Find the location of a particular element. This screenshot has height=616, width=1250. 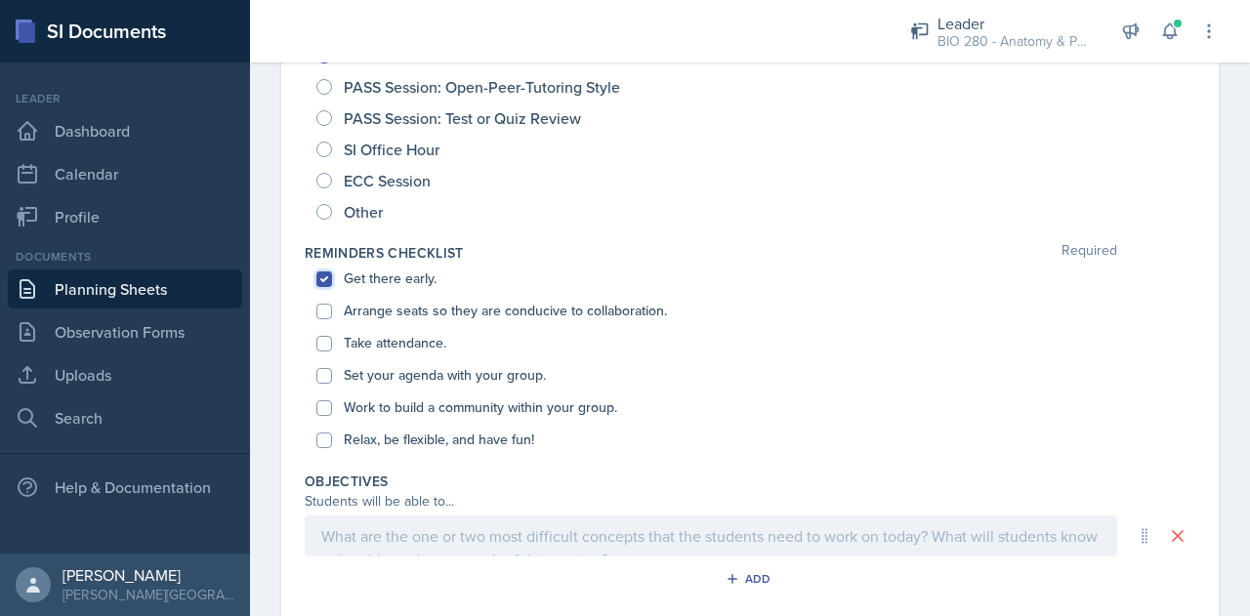

a: Search is located at coordinates (125, 418).